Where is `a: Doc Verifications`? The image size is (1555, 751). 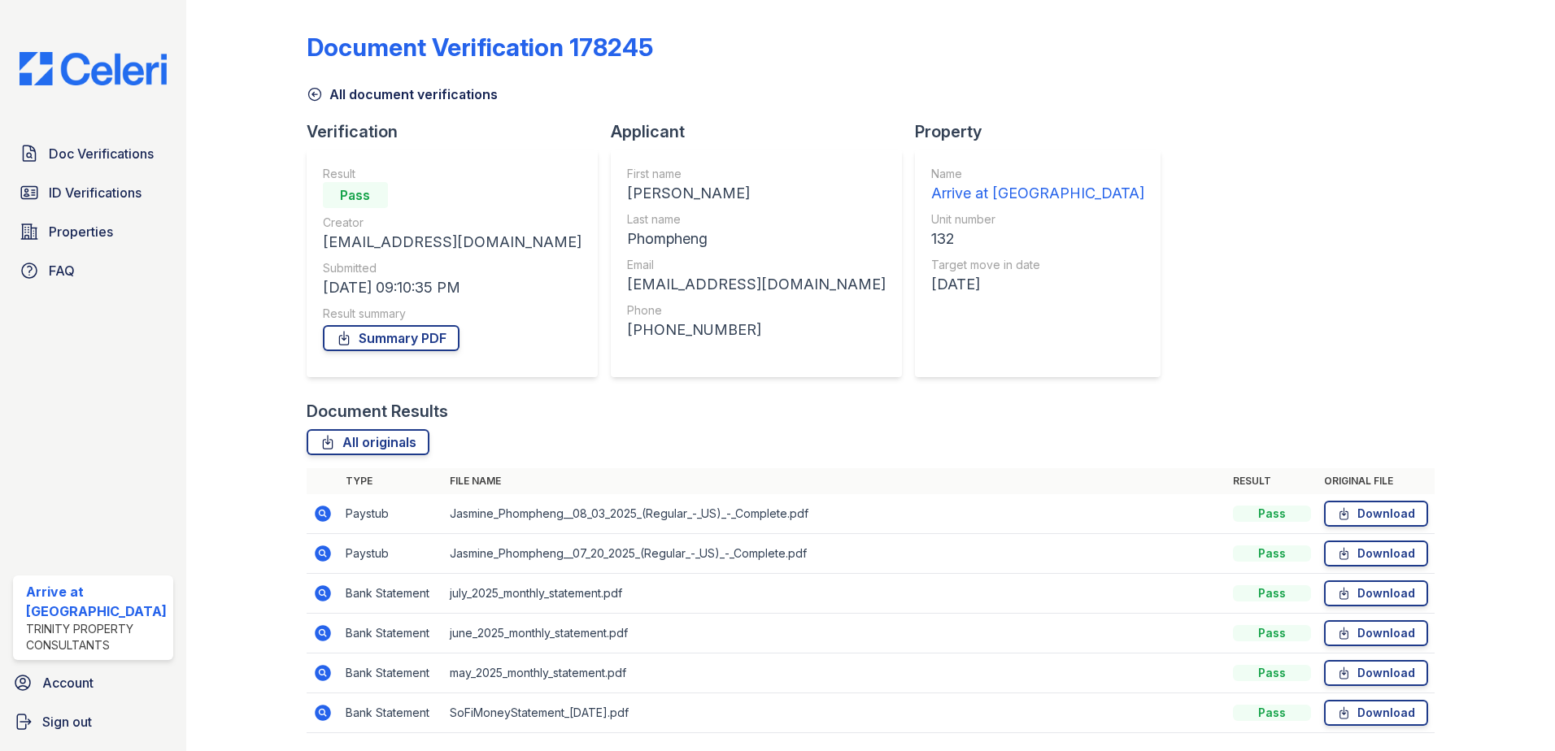 a: Doc Verifications is located at coordinates (93, 154).